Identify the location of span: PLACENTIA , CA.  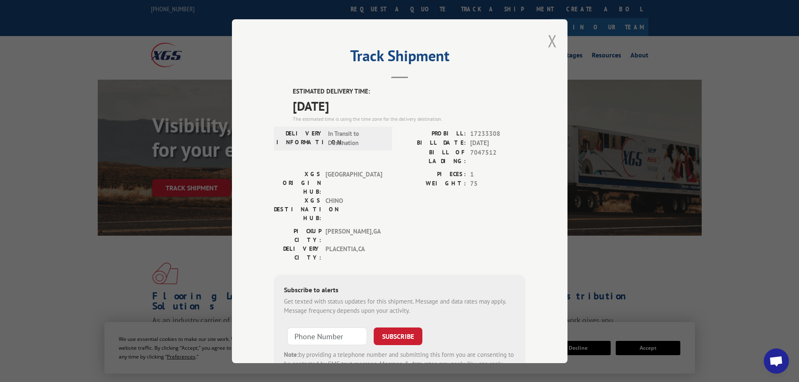
(354, 253).